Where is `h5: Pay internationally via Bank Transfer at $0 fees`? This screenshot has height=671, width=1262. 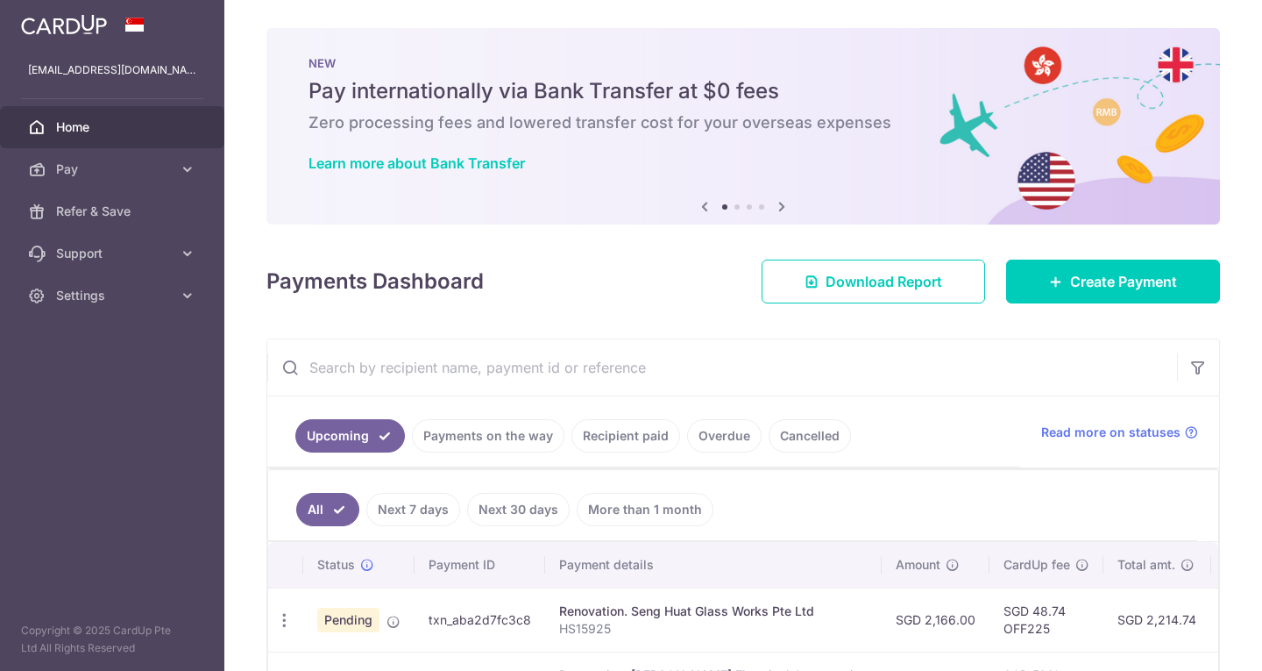
h5: Pay internationally via Bank Transfer at $0 fees is located at coordinates (743, 91).